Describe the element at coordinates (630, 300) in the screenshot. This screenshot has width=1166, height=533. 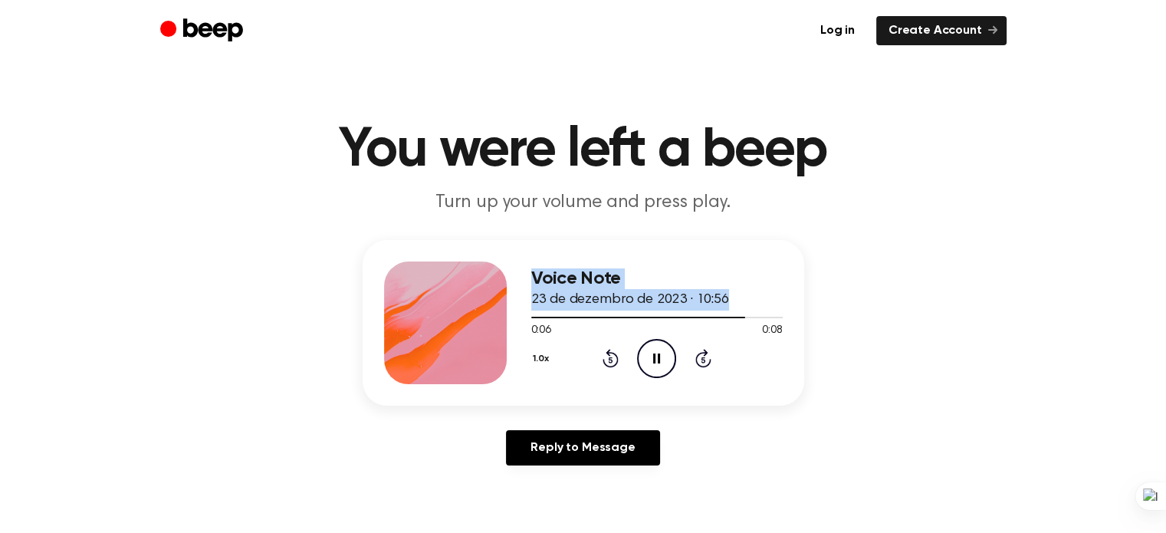
I see `span: 23 de dezembro de 2023 · 10:56` at that location.